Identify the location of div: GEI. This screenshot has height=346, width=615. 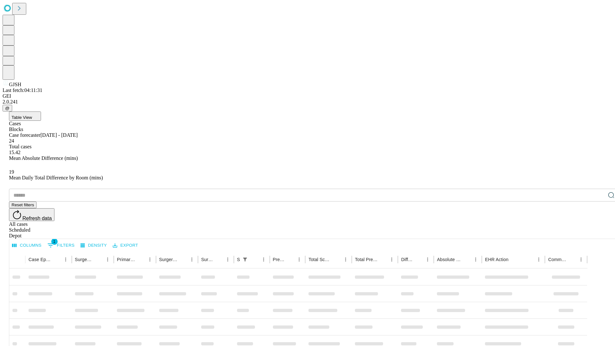
(308, 96).